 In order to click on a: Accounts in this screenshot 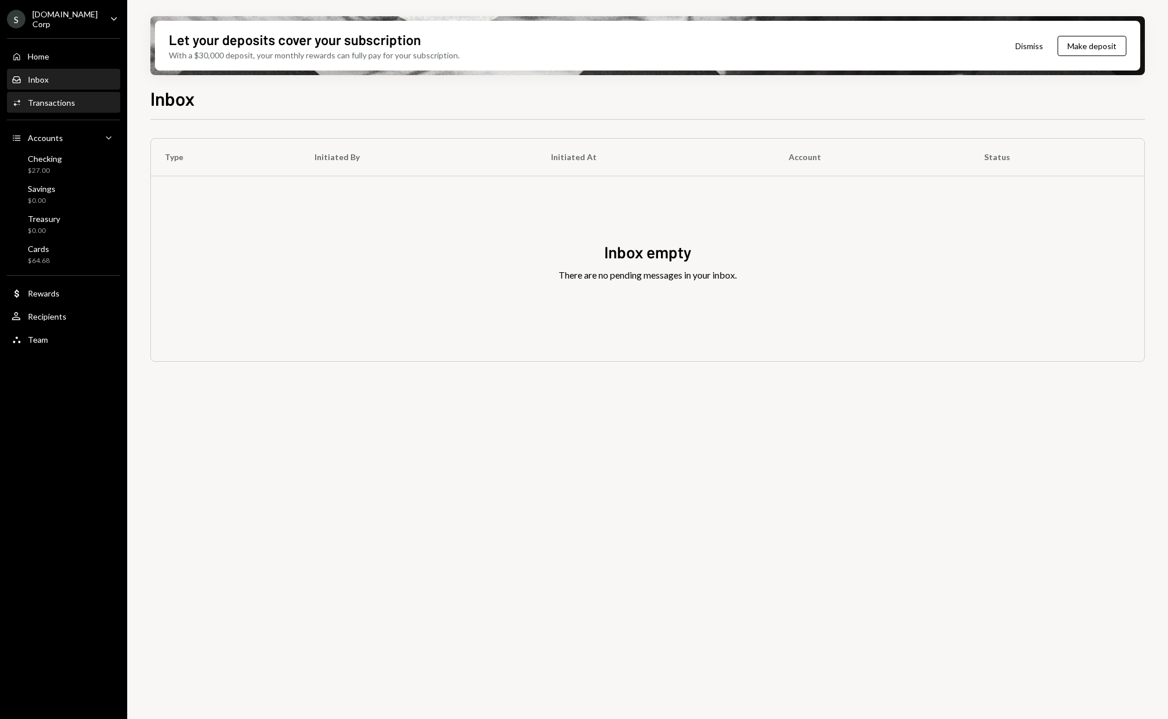, I will do `click(64, 138)`.